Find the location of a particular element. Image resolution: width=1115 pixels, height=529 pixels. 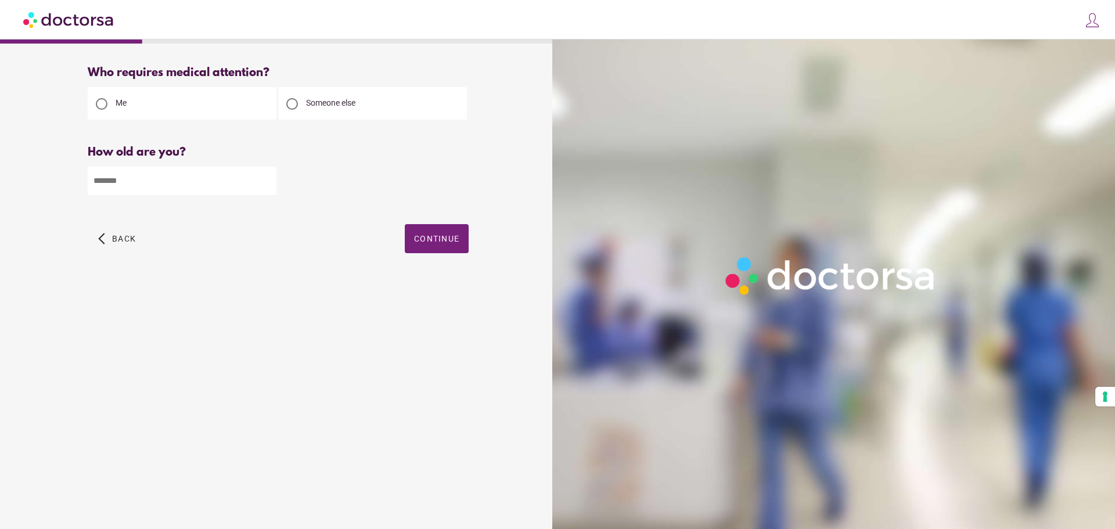

span: Back is located at coordinates (124, 239).